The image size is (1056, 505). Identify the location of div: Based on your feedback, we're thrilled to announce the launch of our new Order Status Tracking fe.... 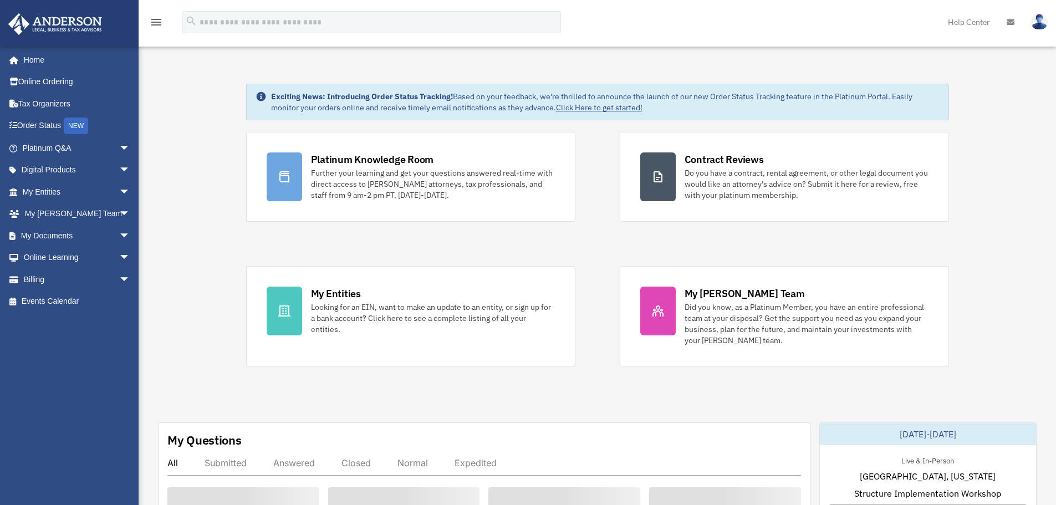
(606, 102).